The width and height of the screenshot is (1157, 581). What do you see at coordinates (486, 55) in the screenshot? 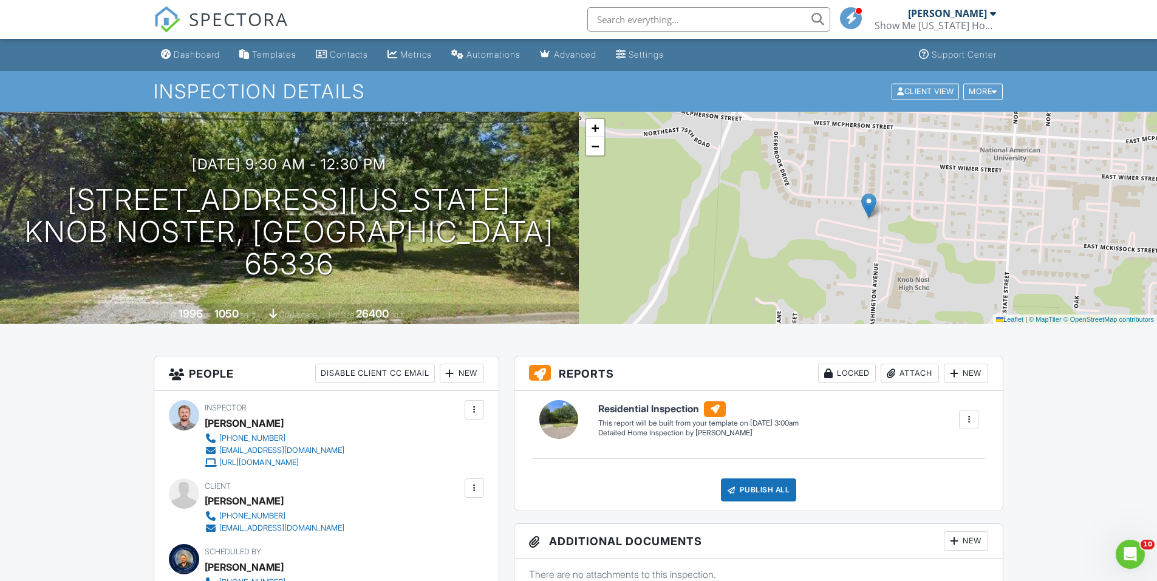
I see `a: Automations (Basic)` at bounding box center [486, 55].